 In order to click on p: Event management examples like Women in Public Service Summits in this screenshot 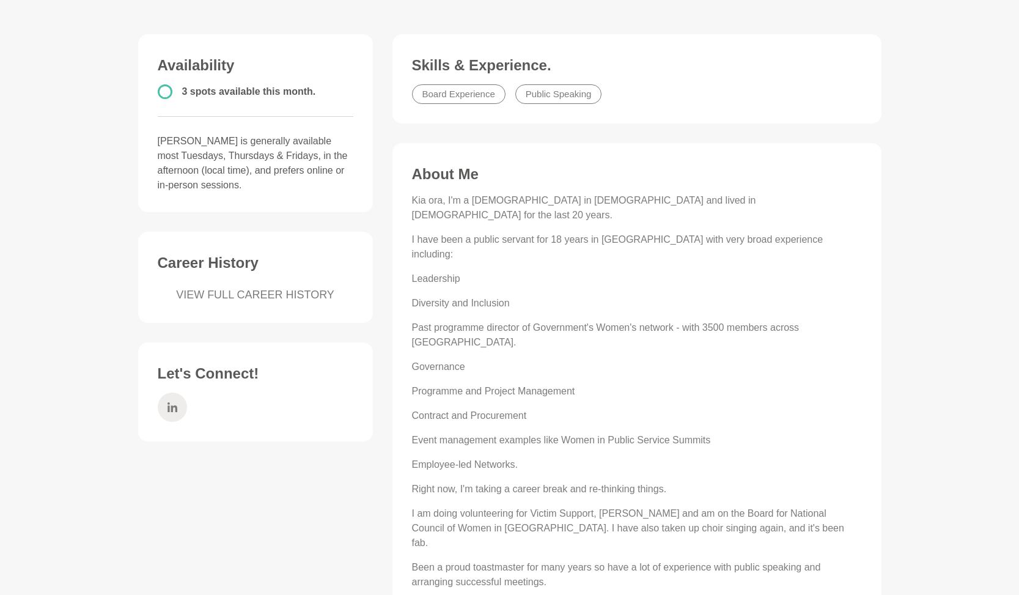, I will do `click(637, 440)`.